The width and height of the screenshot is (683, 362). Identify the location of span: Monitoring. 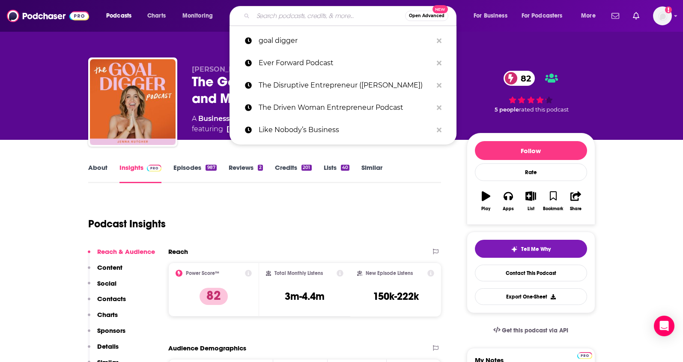
(197, 16).